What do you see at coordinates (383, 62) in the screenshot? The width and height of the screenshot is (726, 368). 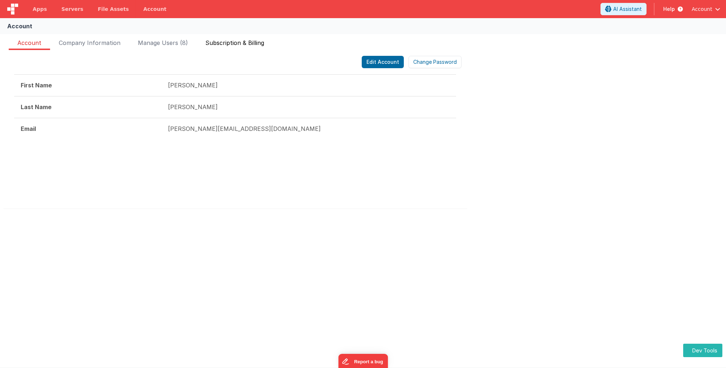 I see `button: Edit Account` at bounding box center [383, 62].